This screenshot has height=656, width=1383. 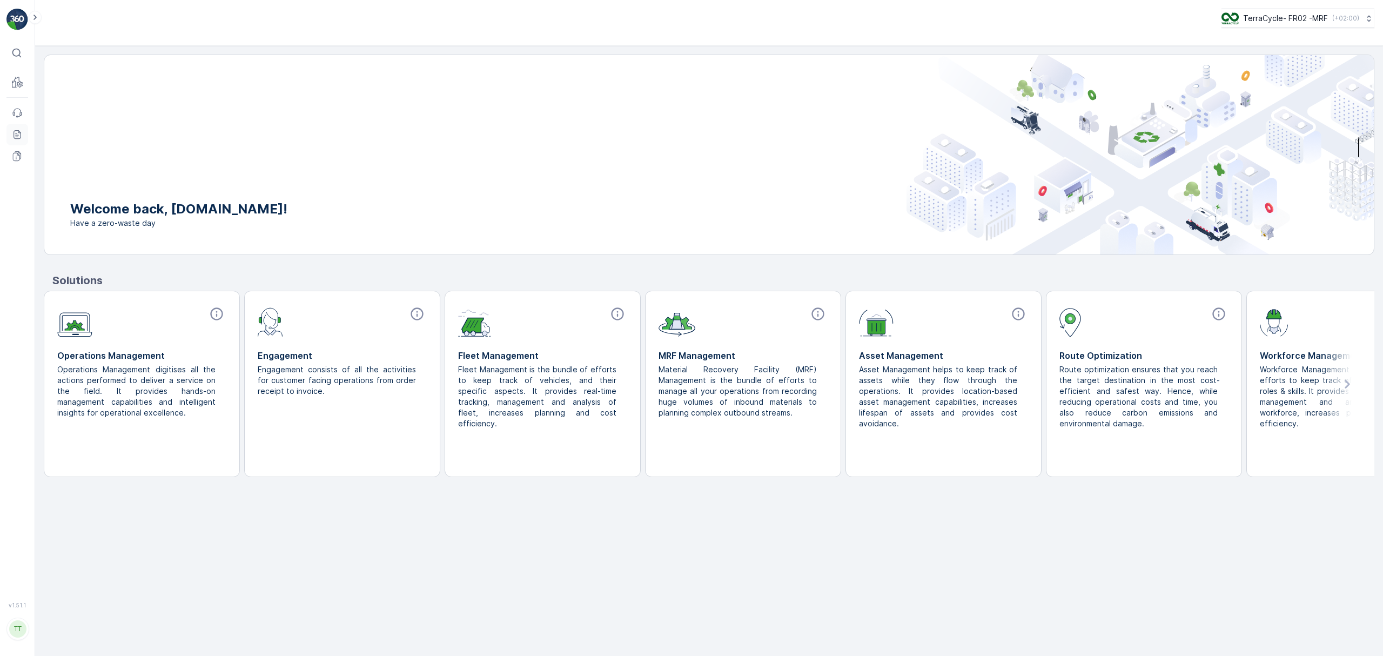 I want to click on p: Operations Management digitises all the actions performed to deliver a service on the field. It p..., so click(x=137, y=391).